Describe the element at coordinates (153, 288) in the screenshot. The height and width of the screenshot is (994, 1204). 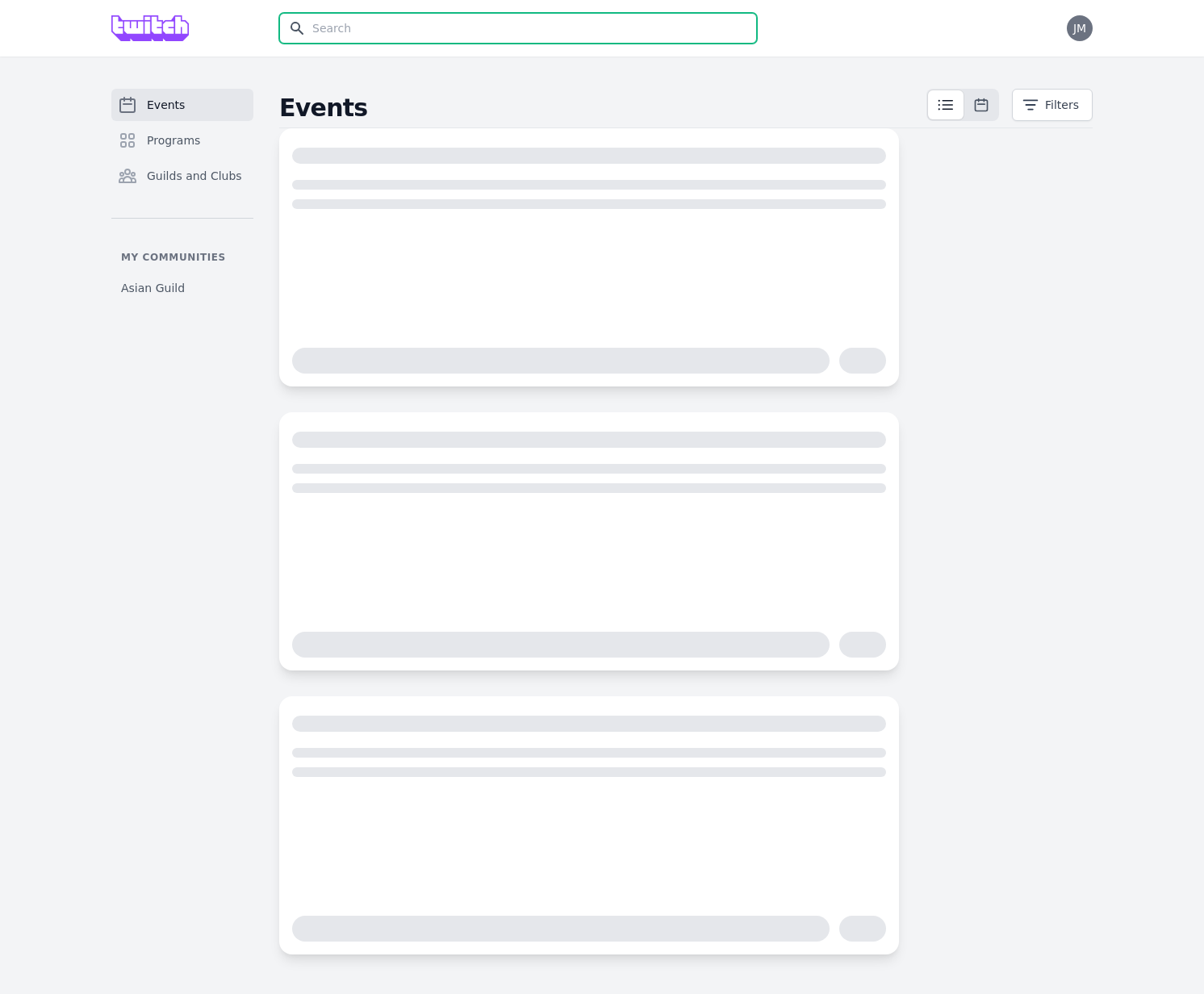
I see `span: Asian Guild` at that location.